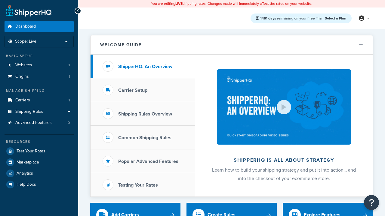 The height and width of the screenshot is (216, 385). What do you see at coordinates (26, 26) in the screenshot?
I see `span: Dashboard` at bounding box center [26, 26].